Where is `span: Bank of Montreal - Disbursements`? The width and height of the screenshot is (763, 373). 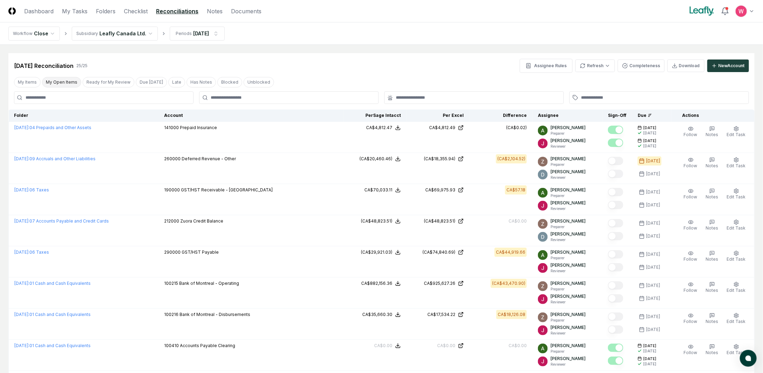 span: Bank of Montreal - Disbursements is located at coordinates (215, 314).